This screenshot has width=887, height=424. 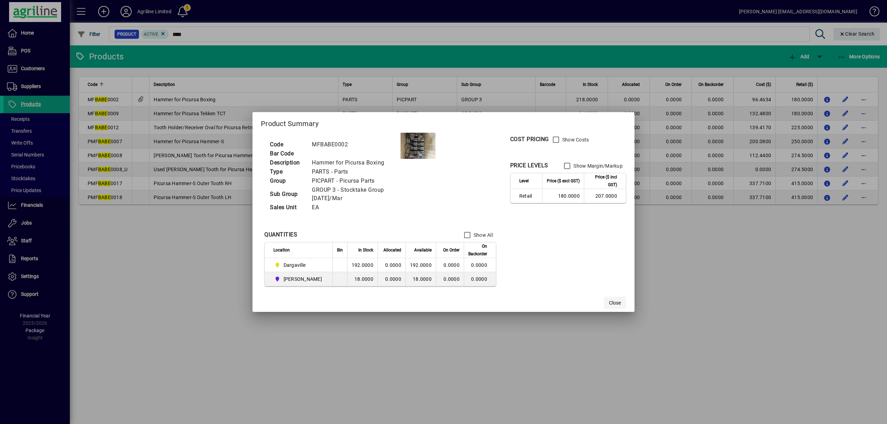 I want to click on div: QUANTITIES, so click(x=281, y=235).